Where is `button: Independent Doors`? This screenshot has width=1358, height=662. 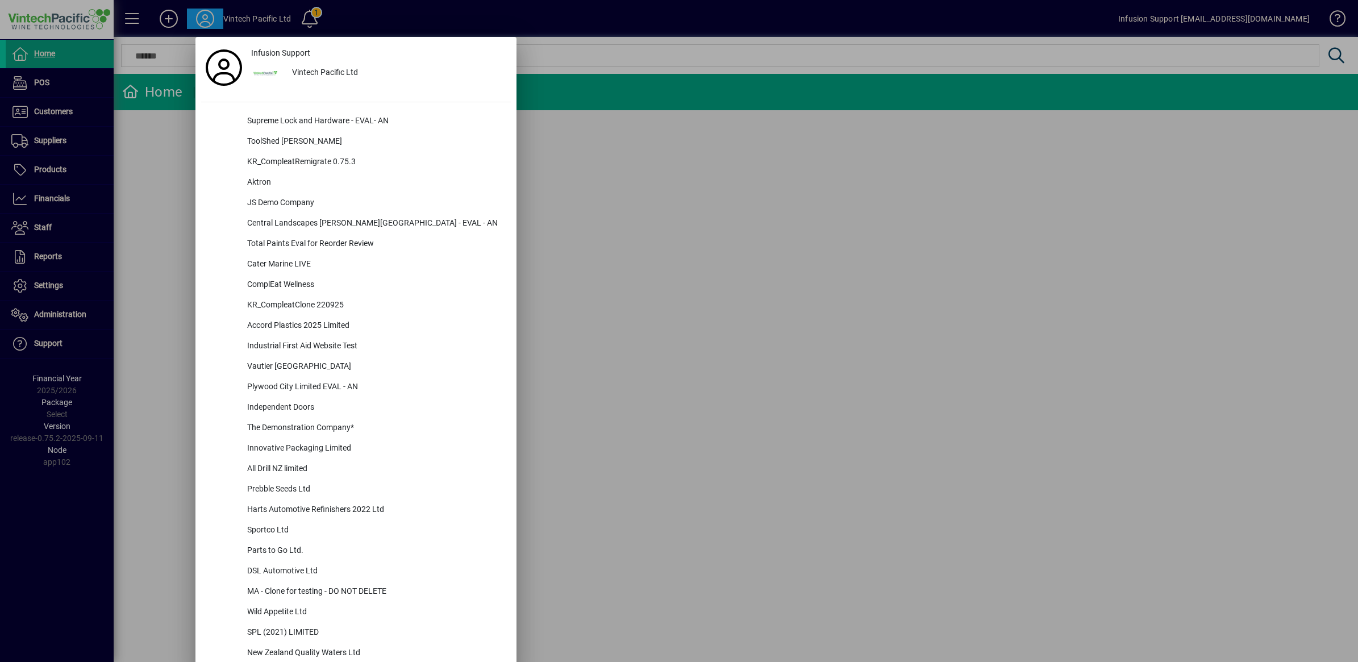 button: Independent Doors is located at coordinates (356, 408).